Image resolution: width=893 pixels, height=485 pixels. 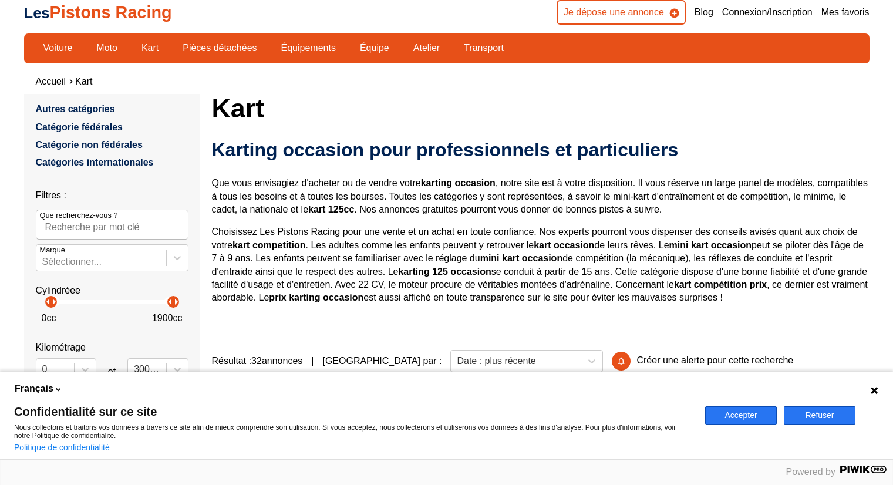 I want to click on a: Catégorie fédérales, so click(x=79, y=127).